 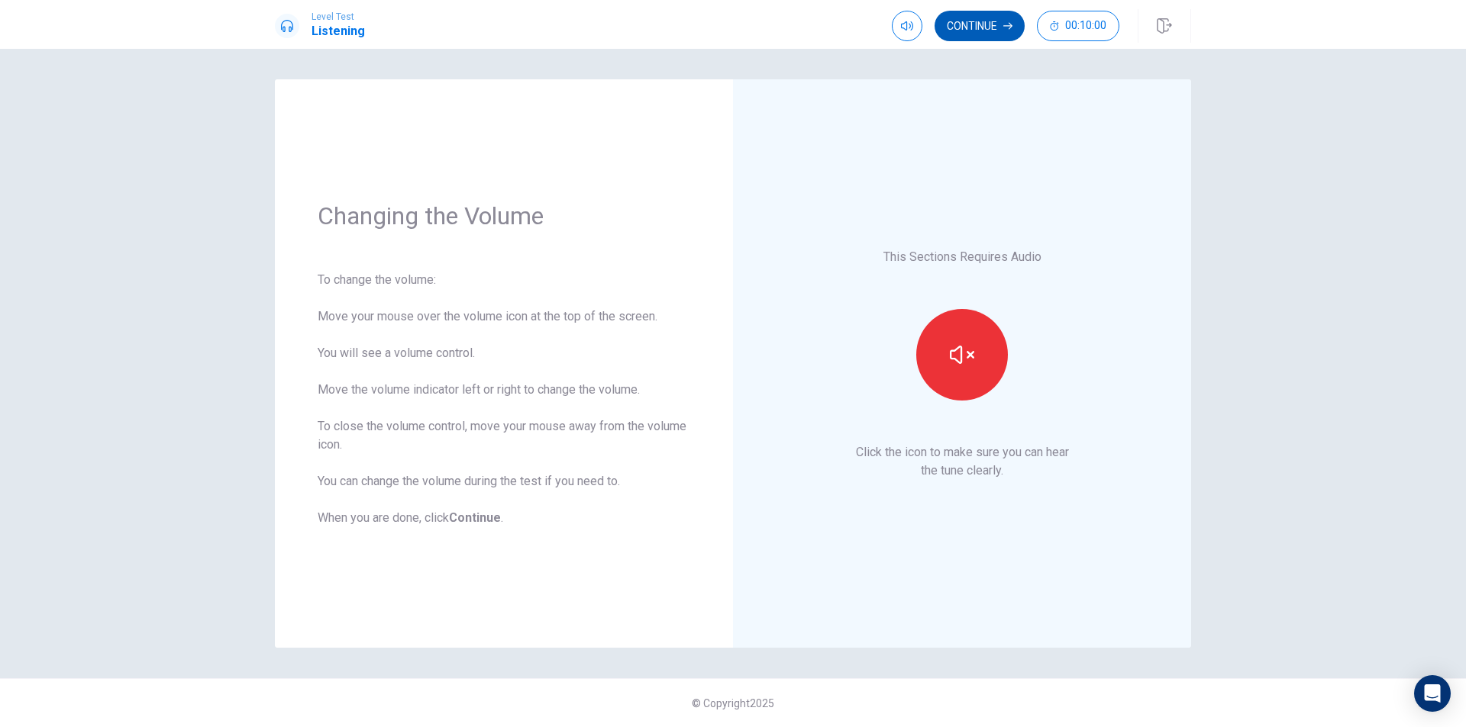 What do you see at coordinates (504, 216) in the screenshot?
I see `h1: Changing the Volume` at bounding box center [504, 216].